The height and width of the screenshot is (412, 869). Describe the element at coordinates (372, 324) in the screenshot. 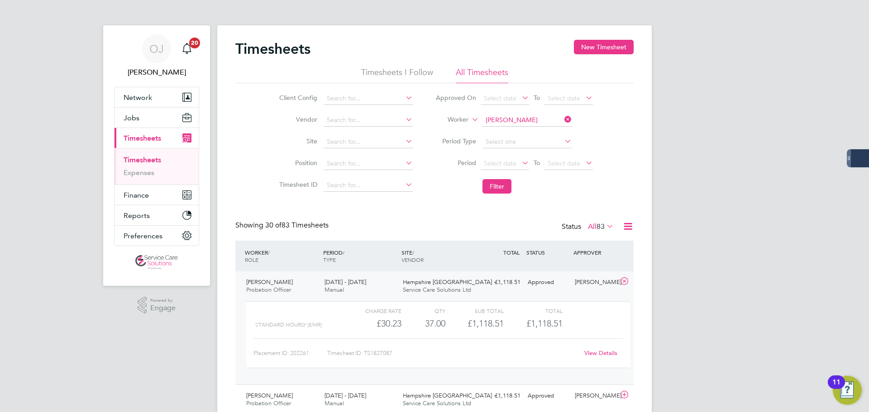

I see `div: £30.23` at that location.